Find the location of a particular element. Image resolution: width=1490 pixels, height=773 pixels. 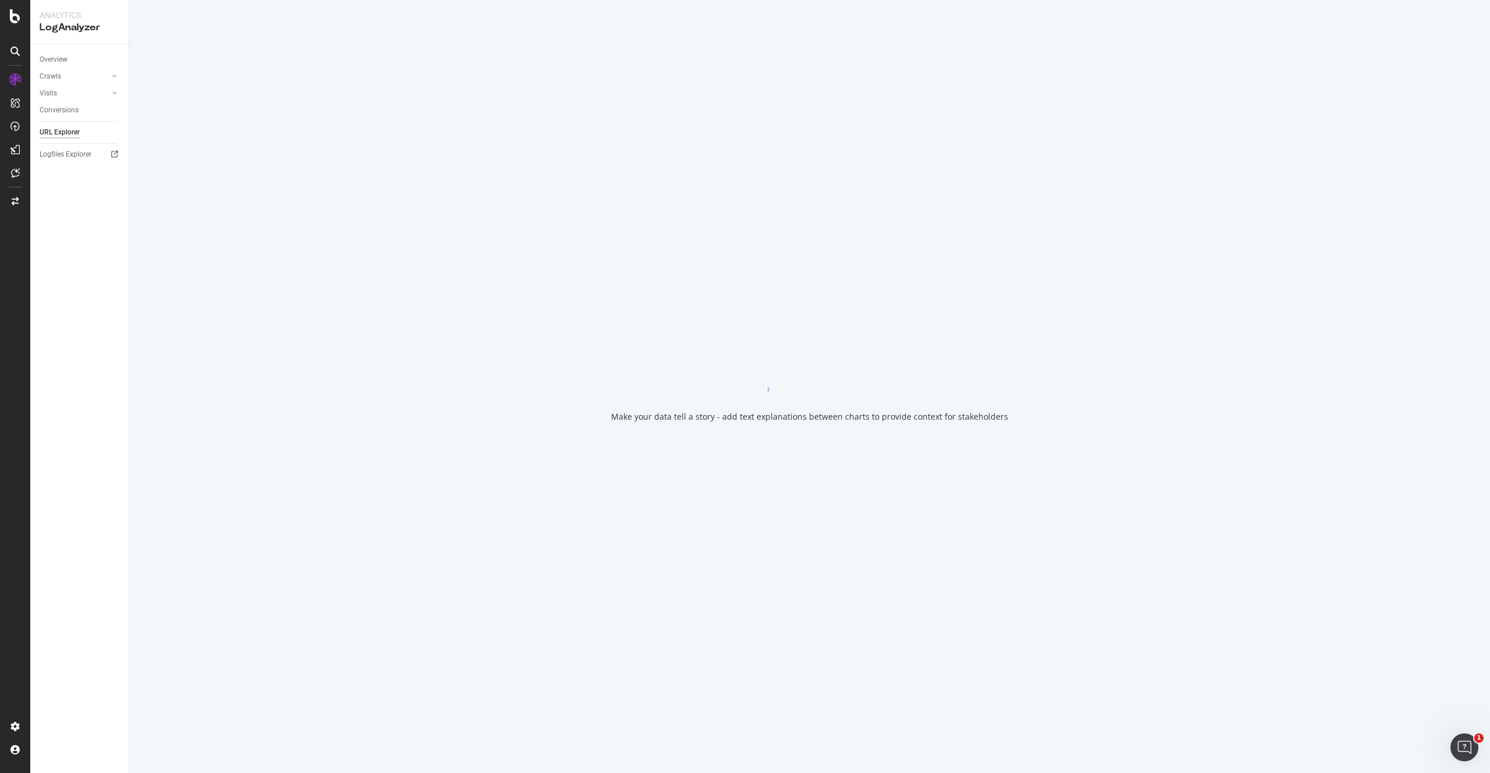

div: Logfiles Explorer is located at coordinates (65, 154).